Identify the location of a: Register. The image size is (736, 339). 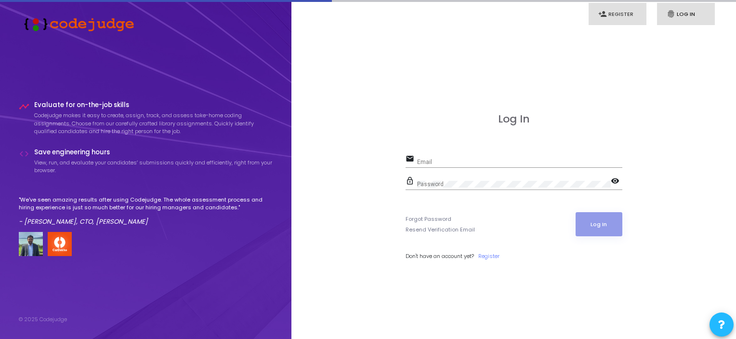
(489, 256).